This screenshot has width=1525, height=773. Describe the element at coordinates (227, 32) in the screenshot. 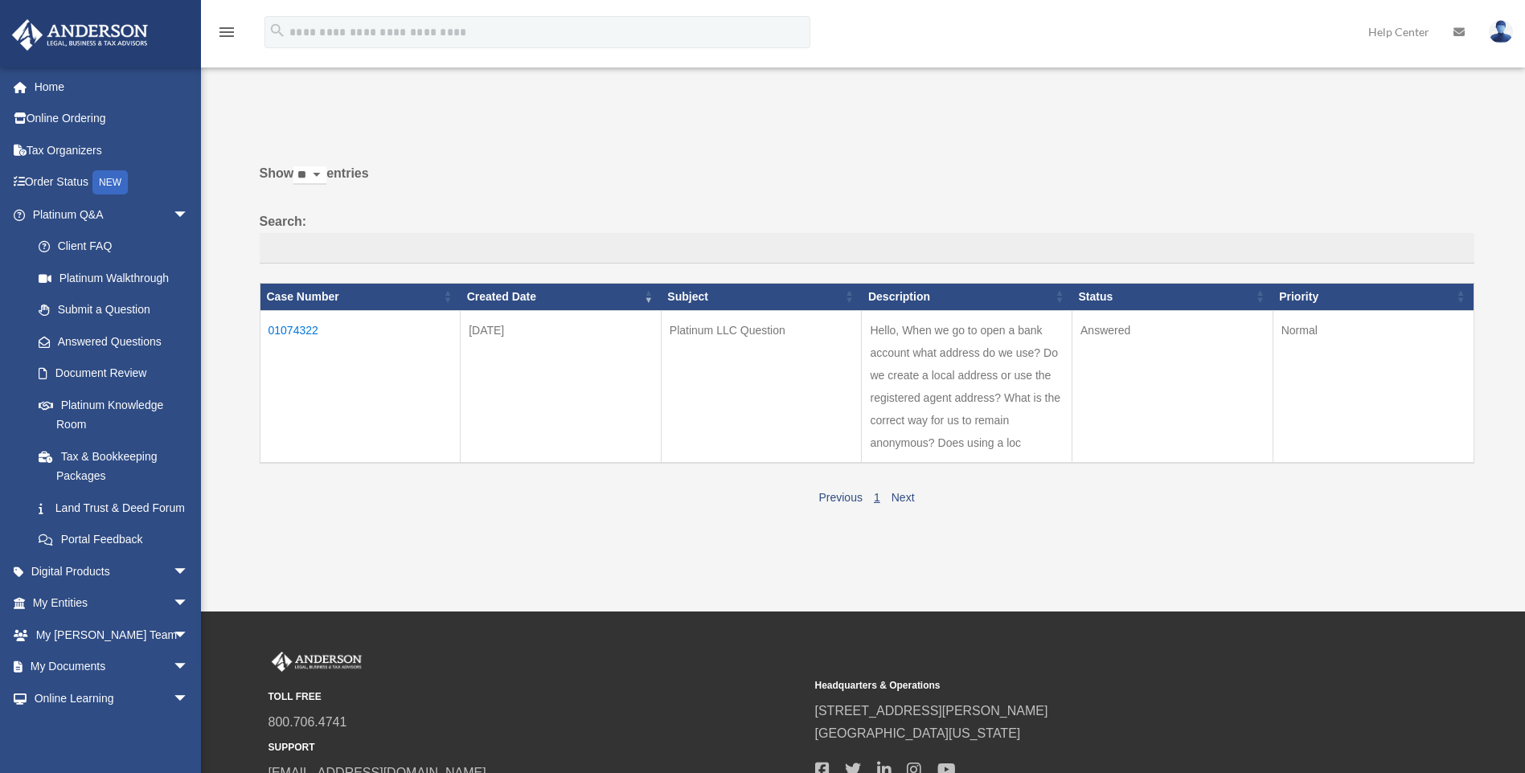

I see `i: menu` at that location.